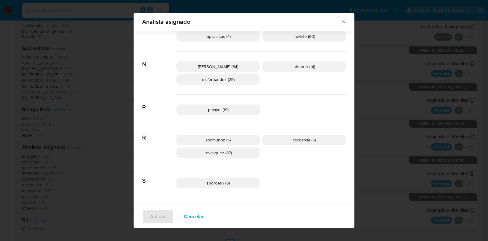 This screenshot has width=488, height=241. What do you see at coordinates (304, 140) in the screenshot?
I see `span: rocgarcia (3)` at bounding box center [304, 140].